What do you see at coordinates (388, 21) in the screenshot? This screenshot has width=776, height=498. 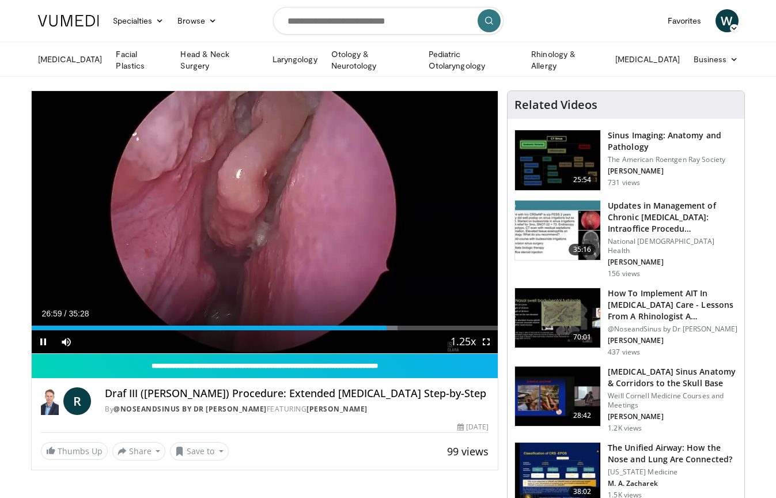 I see `input: Search topics, interventions` at bounding box center [388, 21].